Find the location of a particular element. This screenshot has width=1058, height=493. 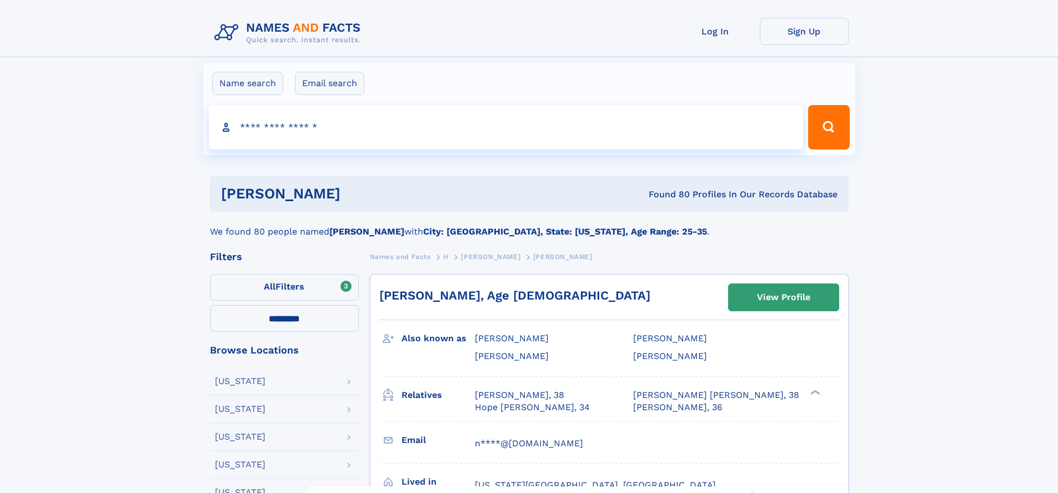

h3: Email is located at coordinates (438, 440).